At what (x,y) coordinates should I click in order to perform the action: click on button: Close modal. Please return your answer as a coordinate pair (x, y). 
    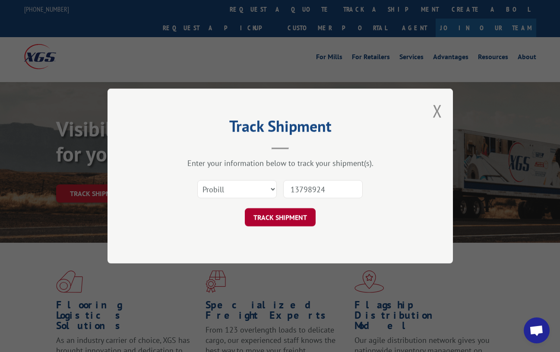
    Looking at the image, I should click on (438, 111).